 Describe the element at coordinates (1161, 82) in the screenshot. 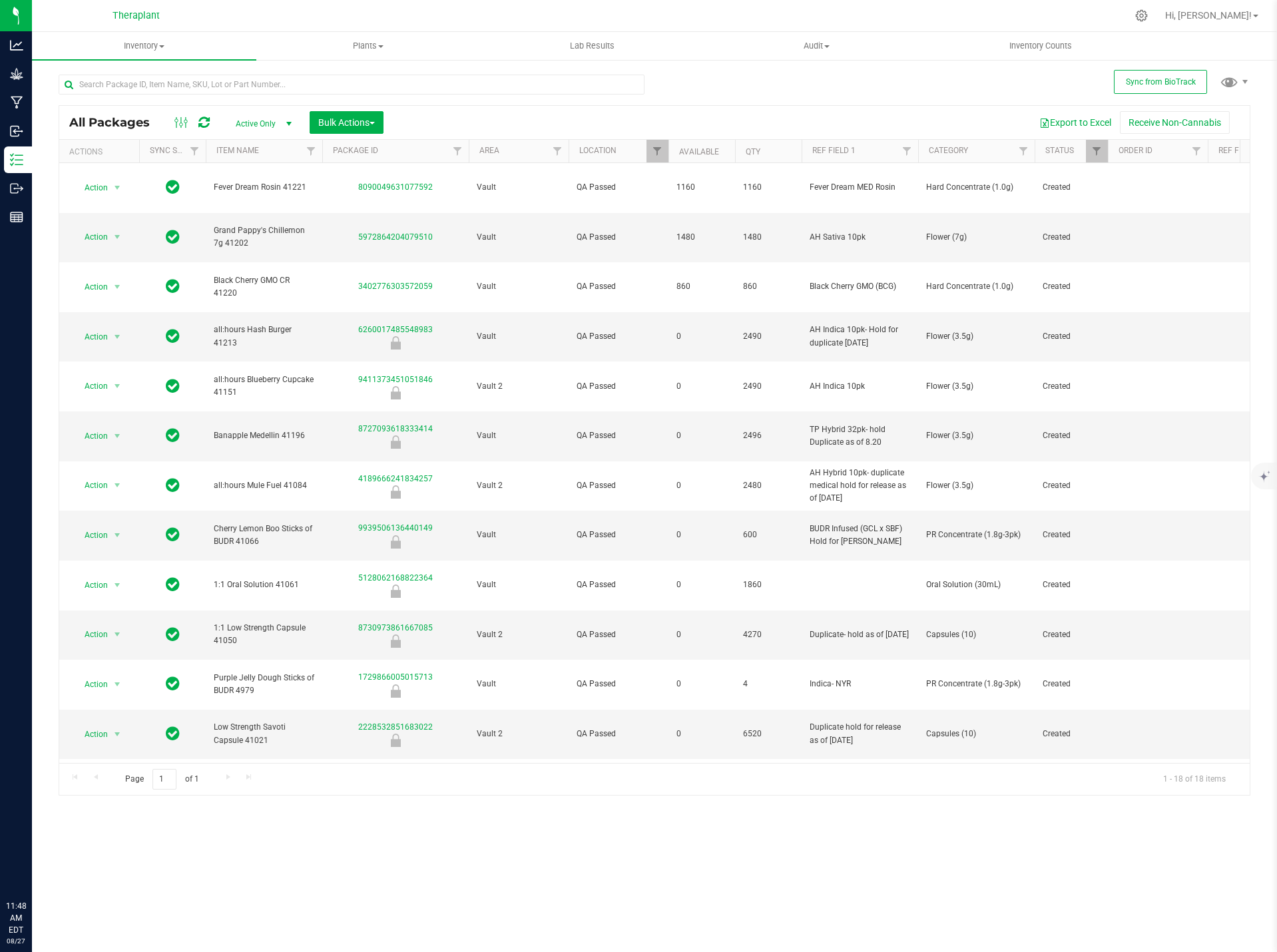

I see `button: Sync from BioTrack` at that location.